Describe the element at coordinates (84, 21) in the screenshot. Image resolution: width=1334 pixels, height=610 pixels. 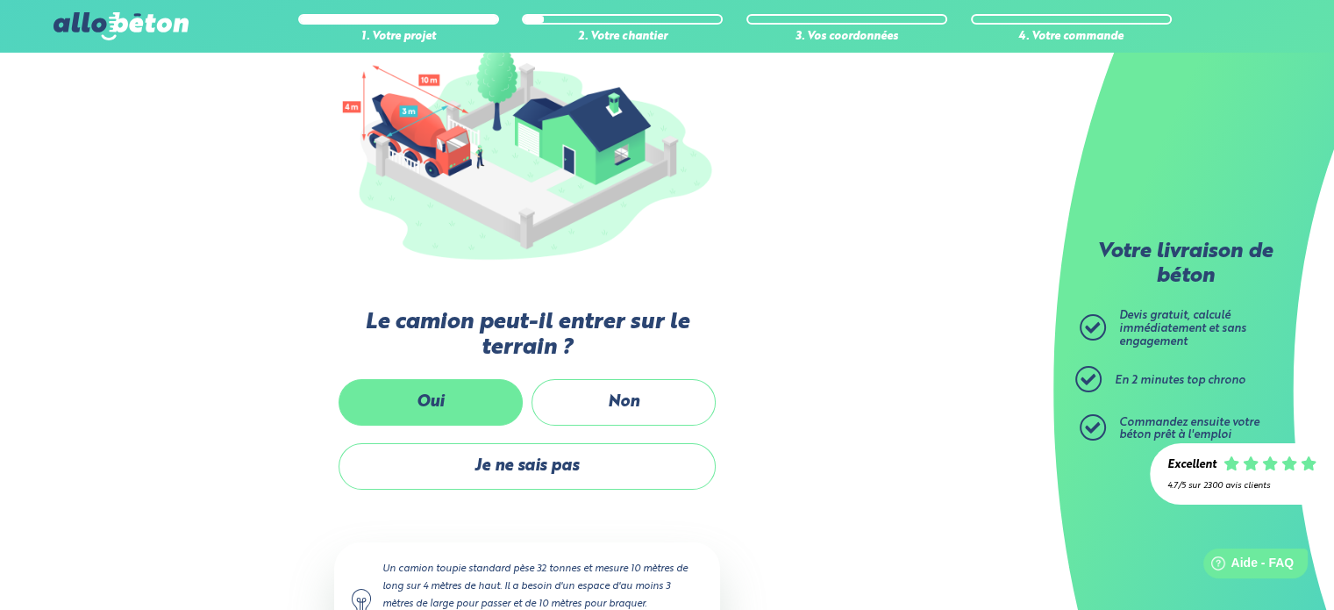
I see `span: Aide - FAQ` at that location.